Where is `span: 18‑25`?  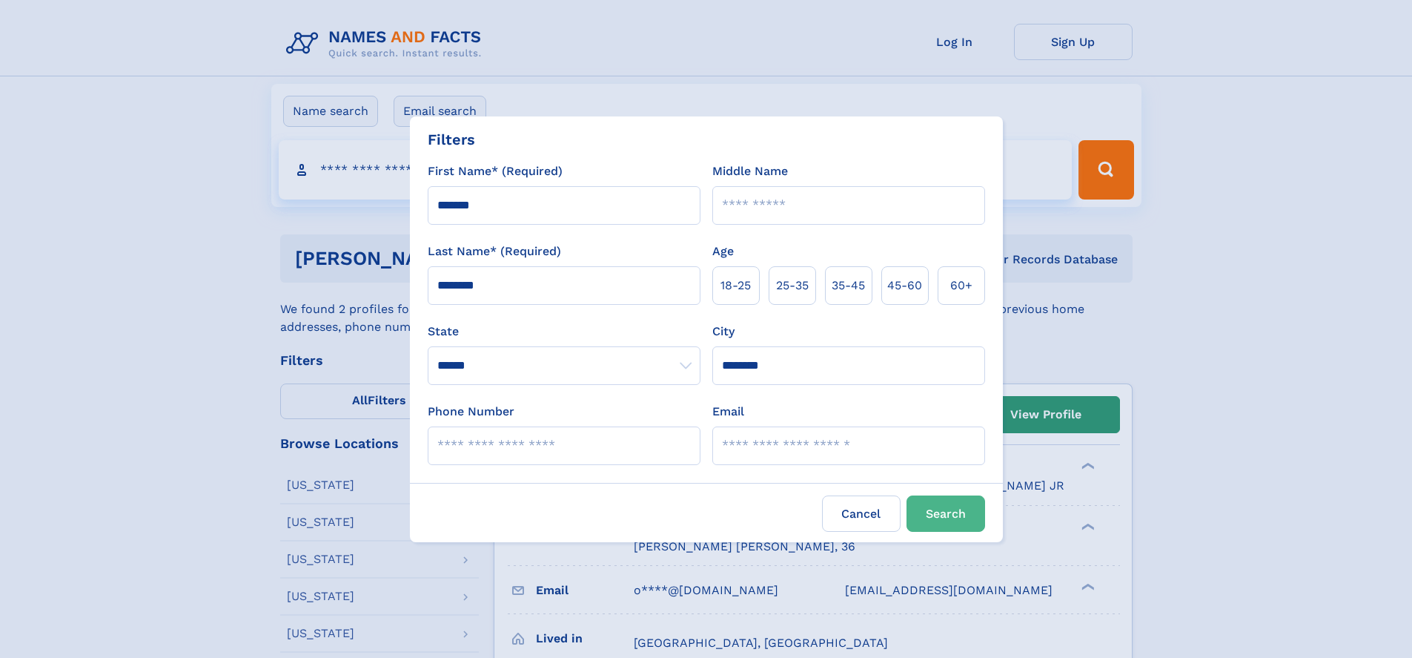
span: 18‑25 is located at coordinates (735, 285).